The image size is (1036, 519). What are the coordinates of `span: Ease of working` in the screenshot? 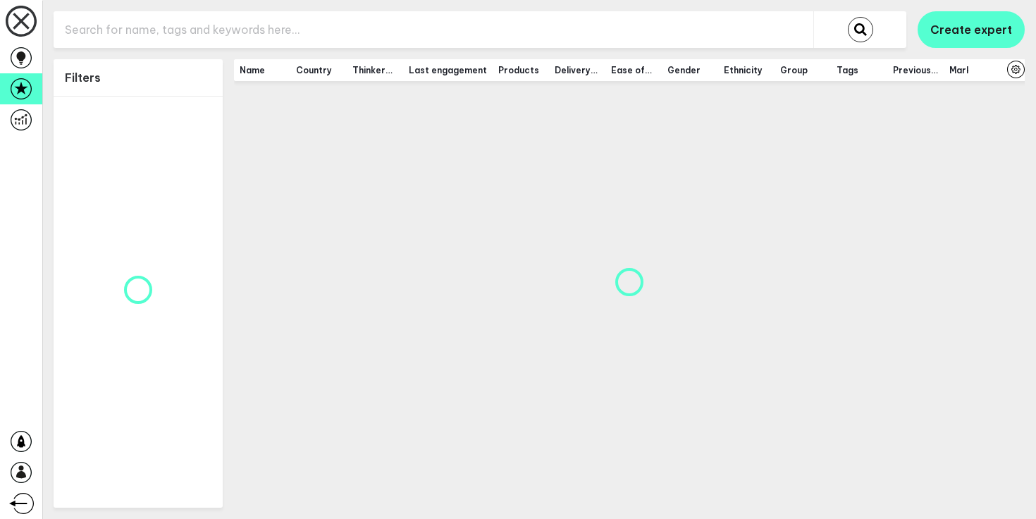 It's located at (634, 70).